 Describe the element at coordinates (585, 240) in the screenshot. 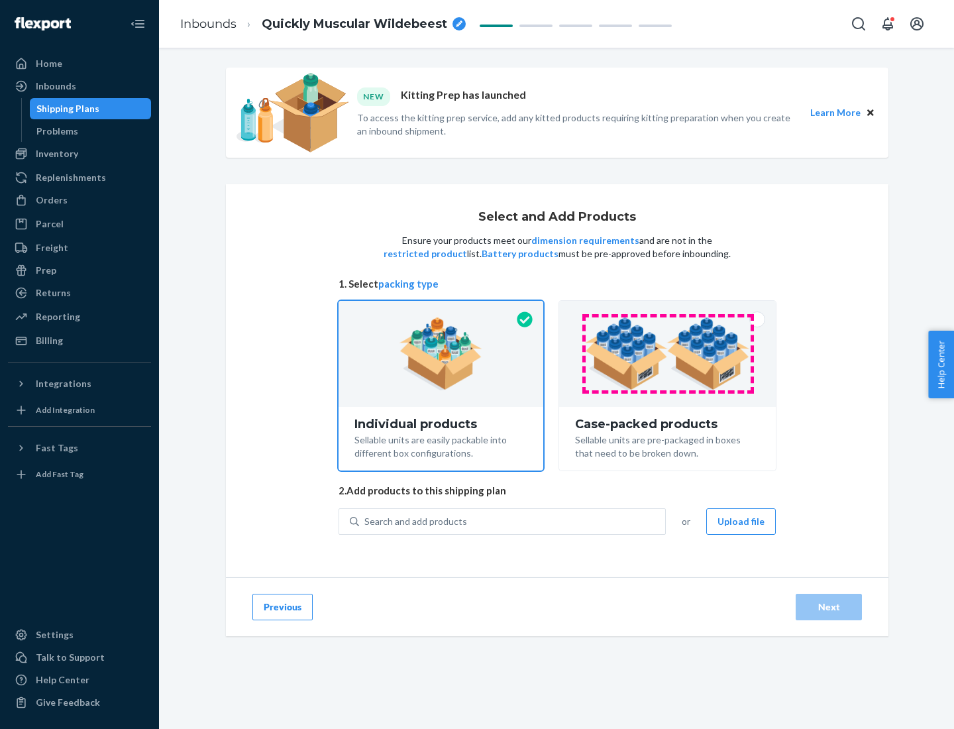

I see `button: dimension requirements` at that location.